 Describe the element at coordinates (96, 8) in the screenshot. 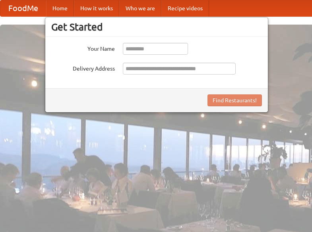

I see `a: How it works` at that location.